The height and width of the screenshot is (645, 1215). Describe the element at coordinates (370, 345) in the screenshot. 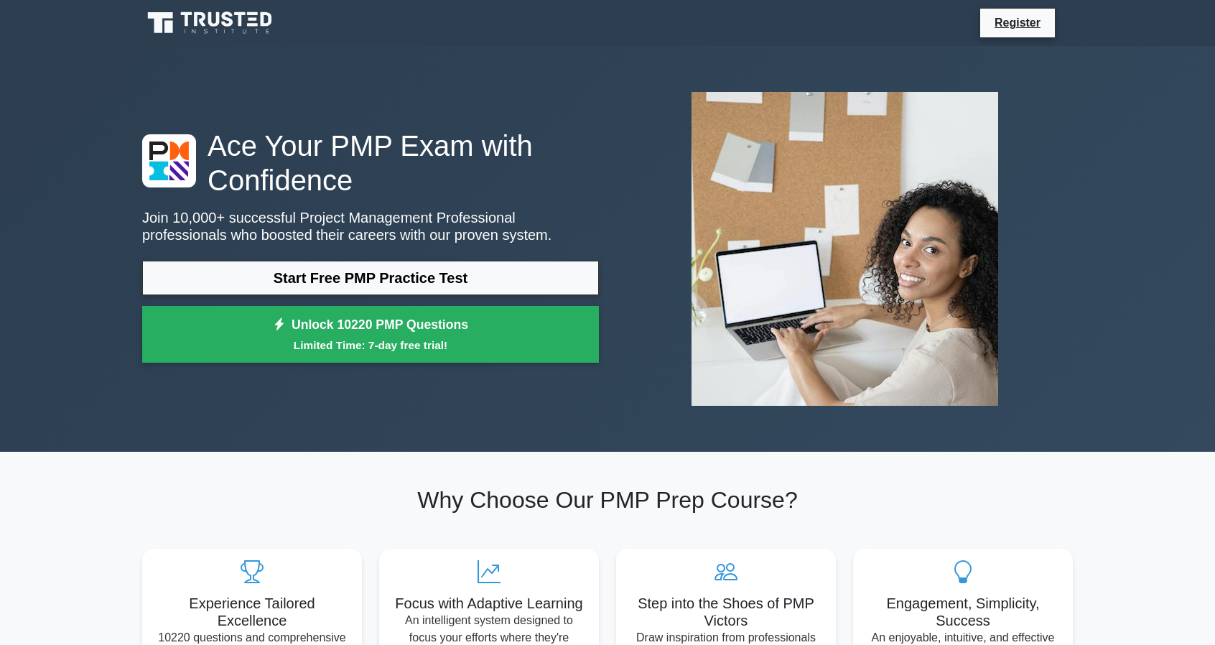

I see `small: Limited Time: 7-day free trial!` at that location.